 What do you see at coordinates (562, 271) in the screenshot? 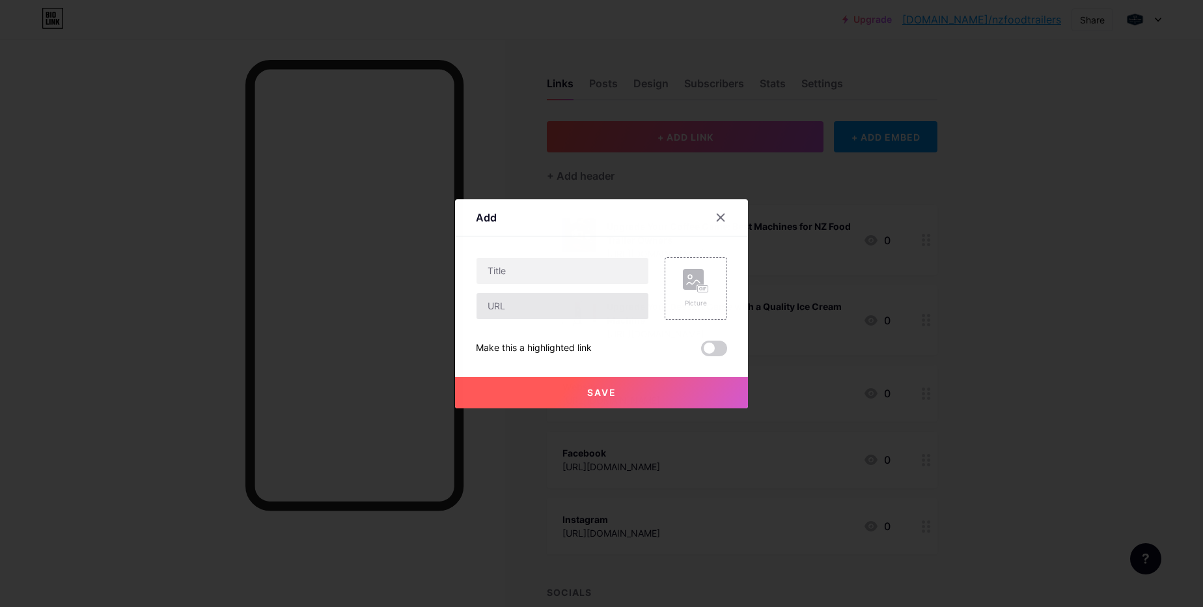
I see `input: Title` at bounding box center [562, 271].